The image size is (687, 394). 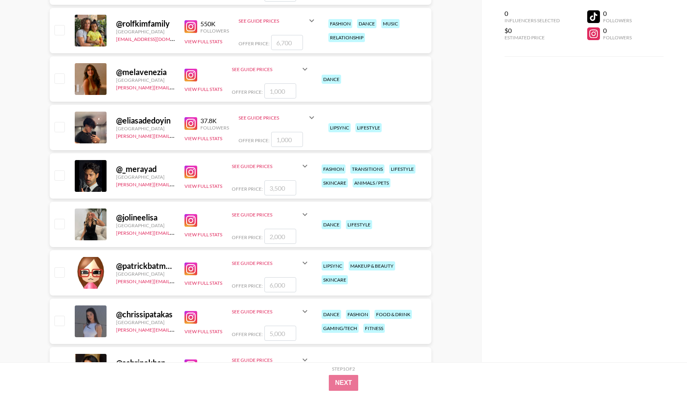 I want to click on div: gaming/tech, so click(x=340, y=328).